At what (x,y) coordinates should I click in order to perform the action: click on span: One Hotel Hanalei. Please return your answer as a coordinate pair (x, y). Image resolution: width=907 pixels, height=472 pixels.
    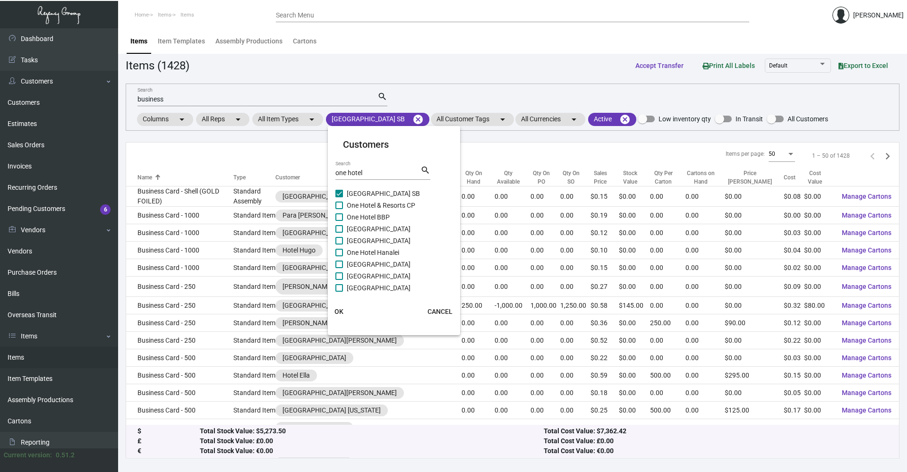
    Looking at the image, I should click on (373, 253).